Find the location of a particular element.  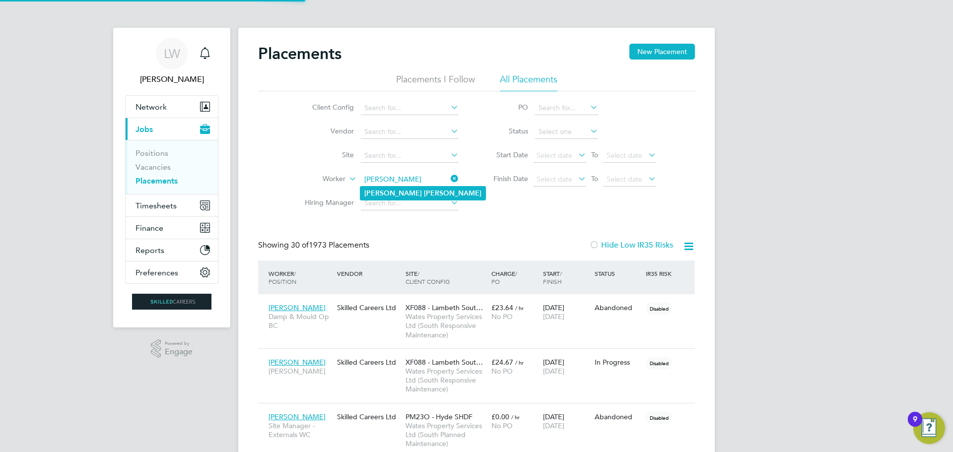

span: £24.67 is located at coordinates (502, 362).